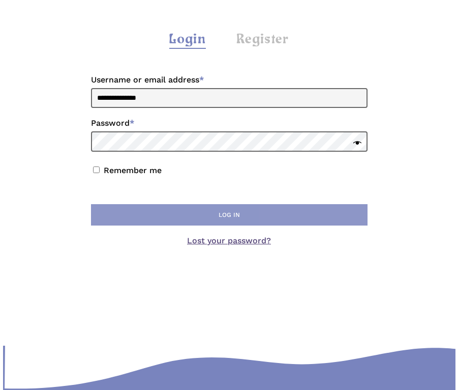 The image size is (458, 390). What do you see at coordinates (229, 123) in the screenshot?
I see `label: Password` at bounding box center [229, 123].